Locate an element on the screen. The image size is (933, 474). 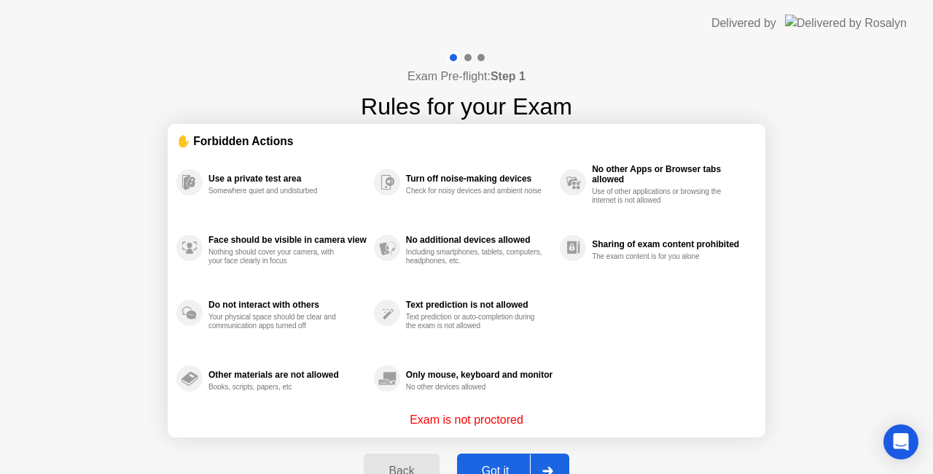
b: Step 1 is located at coordinates (508, 76).